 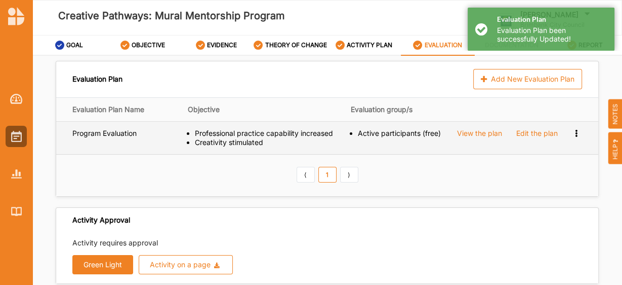 What do you see at coordinates (103, 264) in the screenshot?
I see `button: Green Light` at bounding box center [103, 264].